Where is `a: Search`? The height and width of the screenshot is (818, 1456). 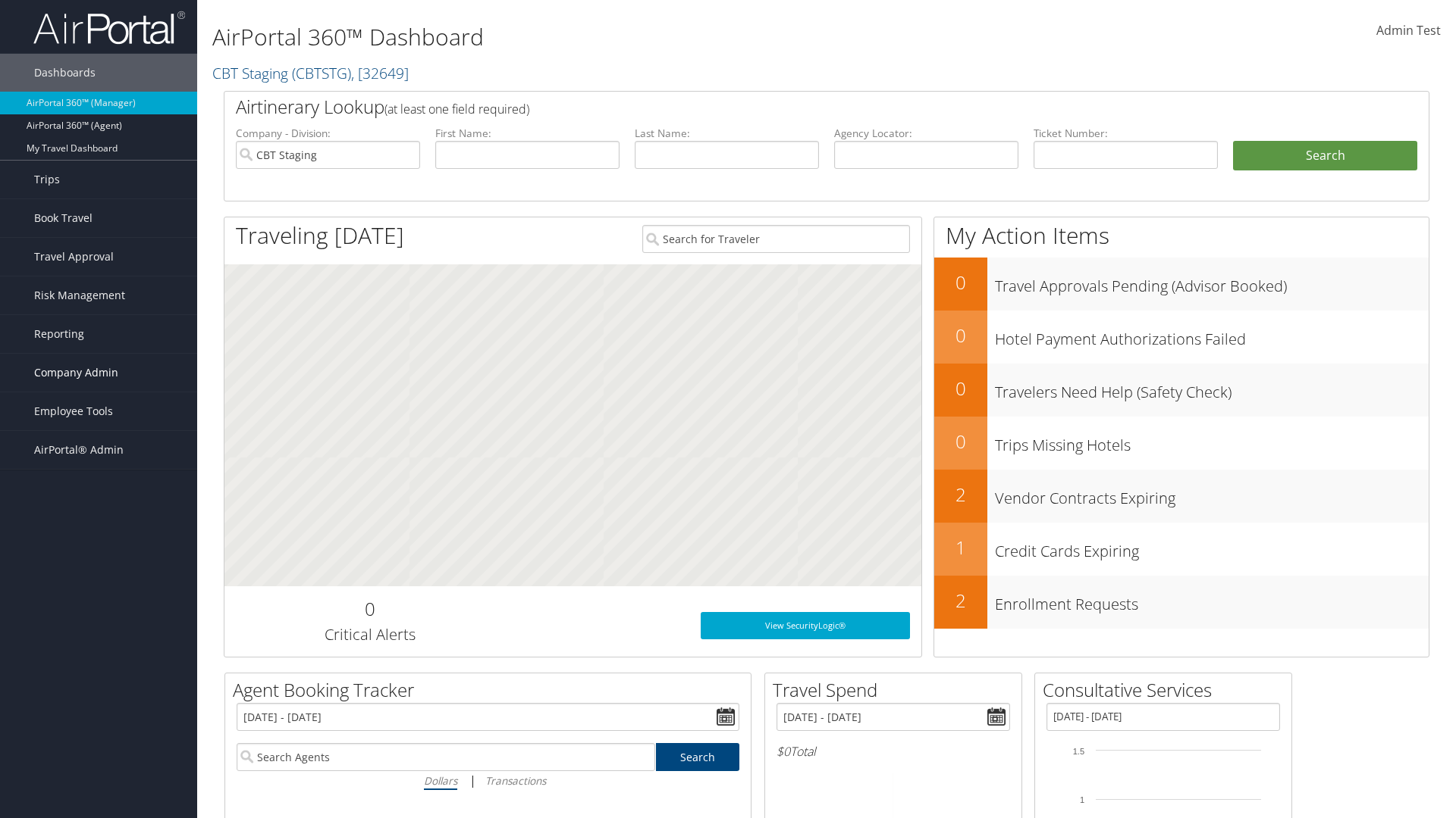 a: Search is located at coordinates (698, 757).